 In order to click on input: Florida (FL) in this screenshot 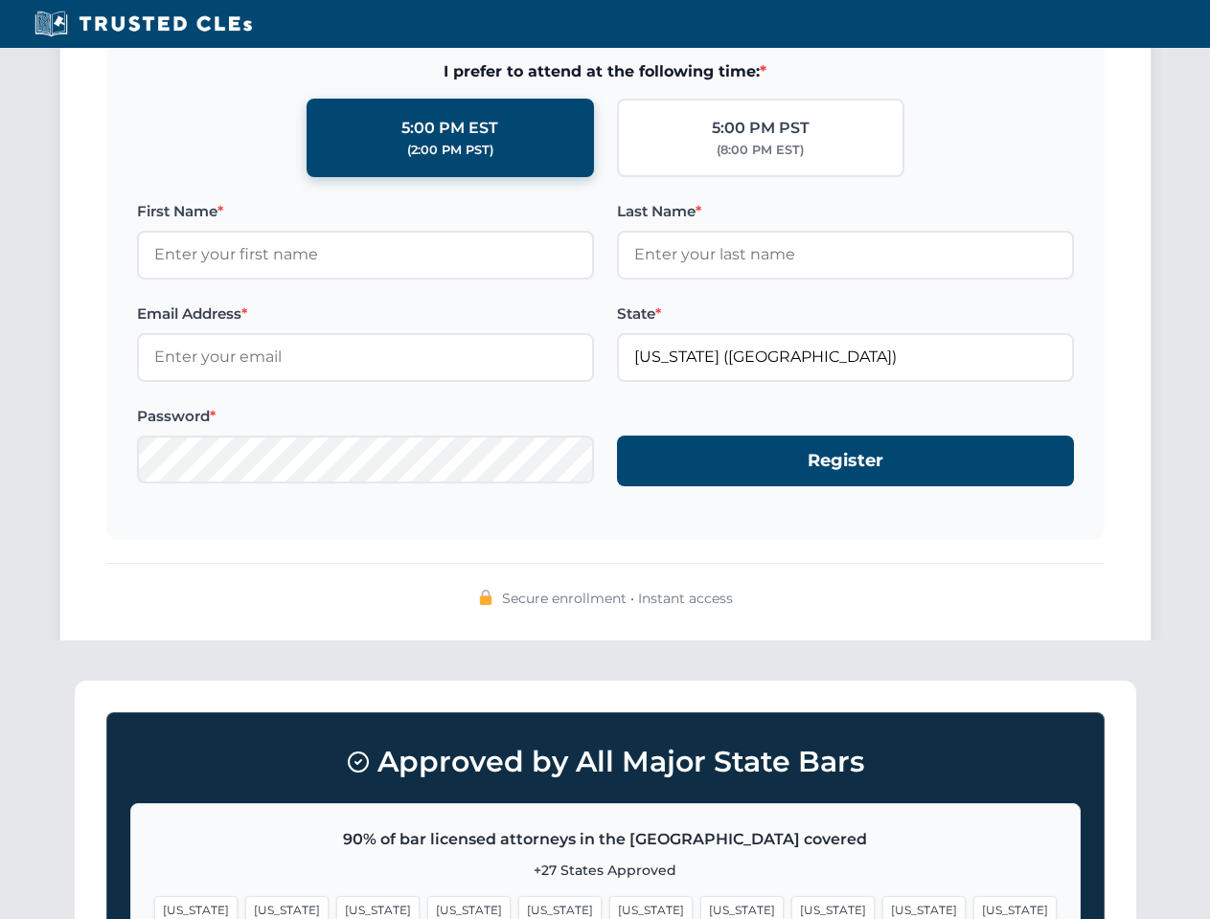, I will do `click(845, 357)`.